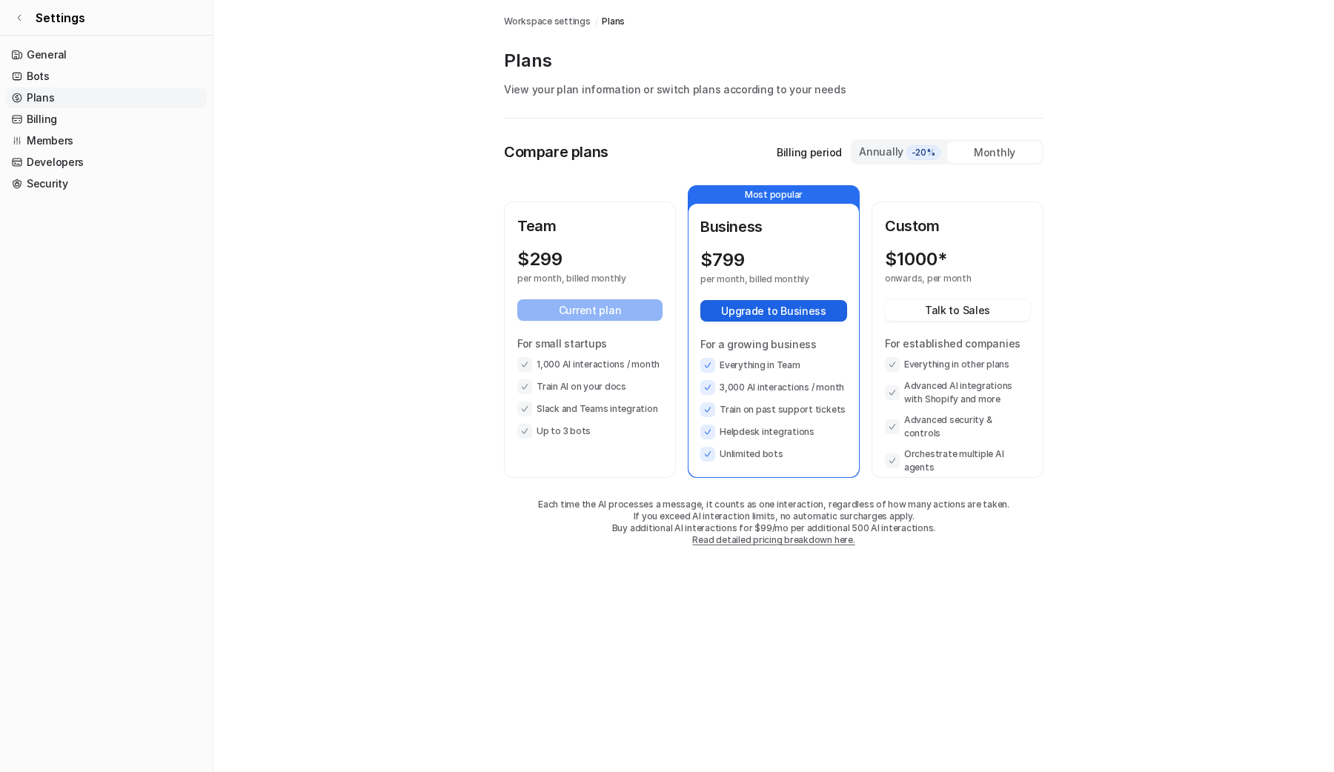  Describe the element at coordinates (106, 184) in the screenshot. I see `a: Security` at that location.